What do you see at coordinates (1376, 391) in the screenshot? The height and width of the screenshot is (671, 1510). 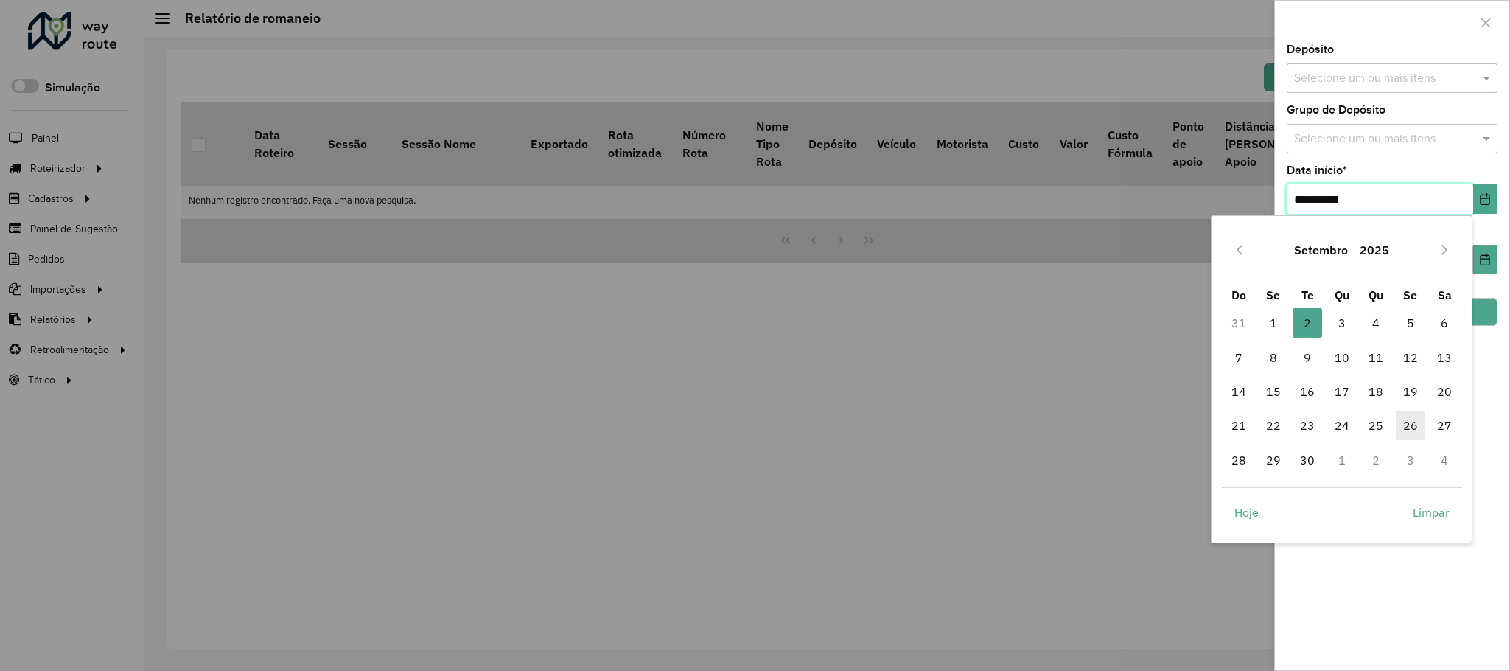 I see `td: 18` at bounding box center [1376, 391].